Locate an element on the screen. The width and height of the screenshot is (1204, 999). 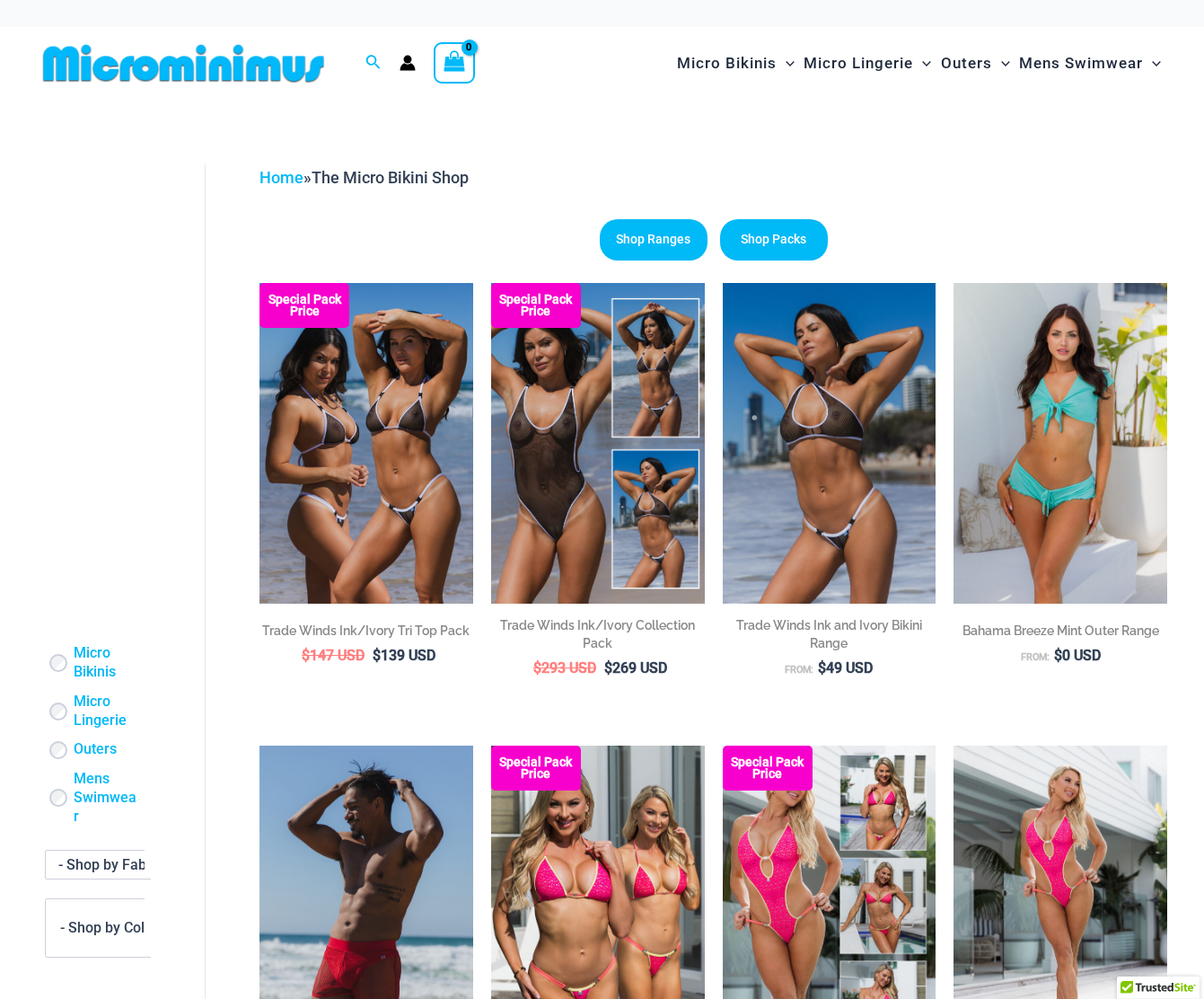
a: Collection Pack Collection Pack b (1)Collection Pack b (1) is located at coordinates (598, 442).